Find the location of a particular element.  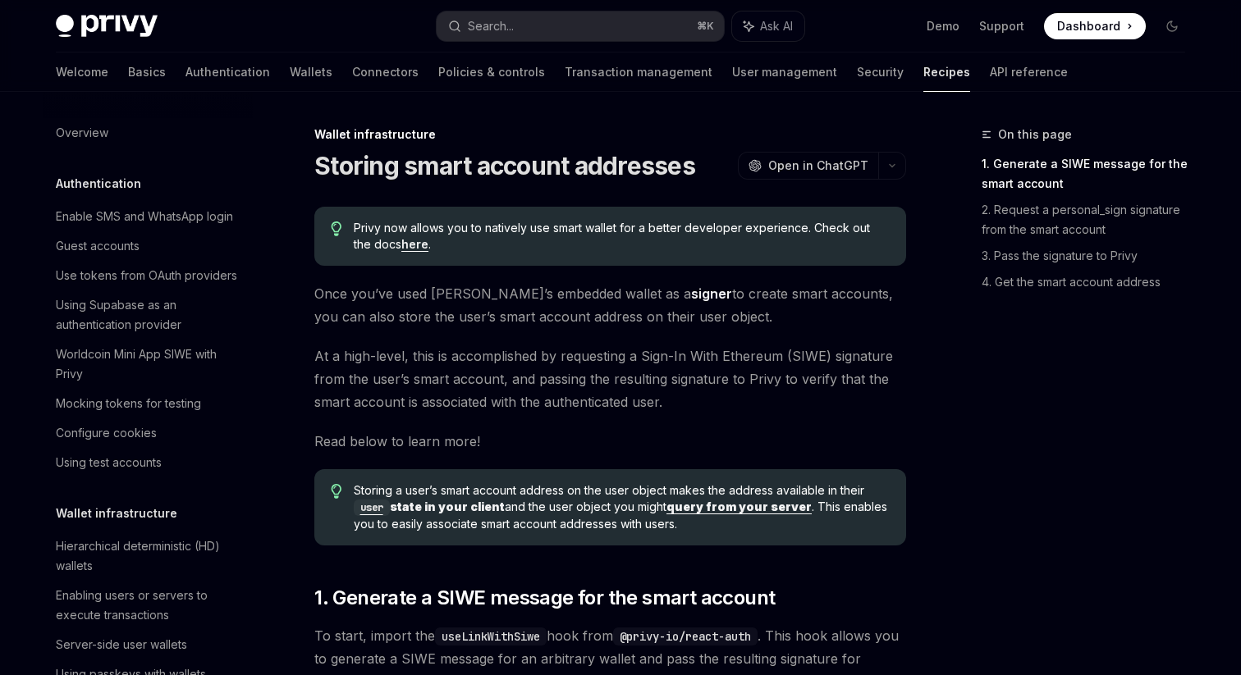

a: API reference is located at coordinates (1028, 72).